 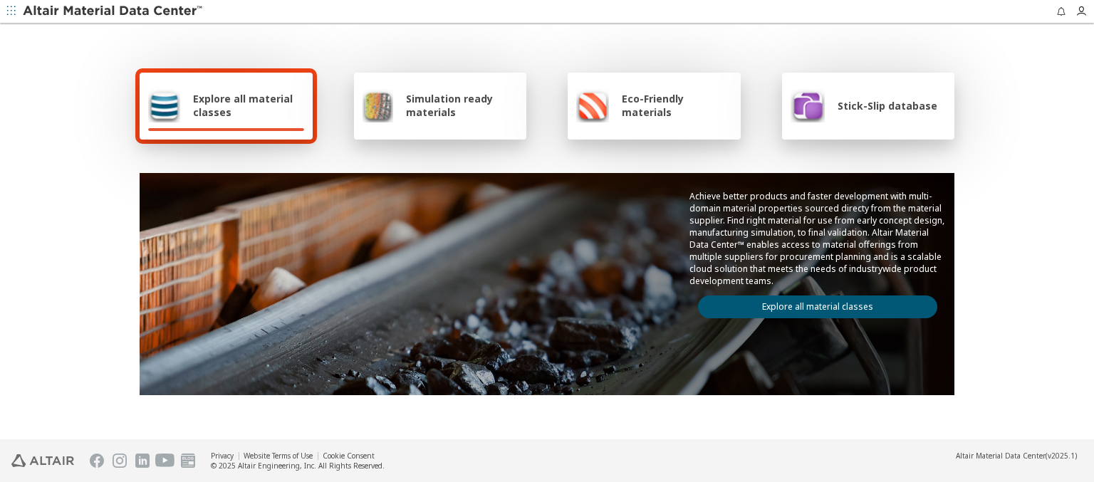 I want to click on img: Eco-Friendly materials, so click(x=593, y=105).